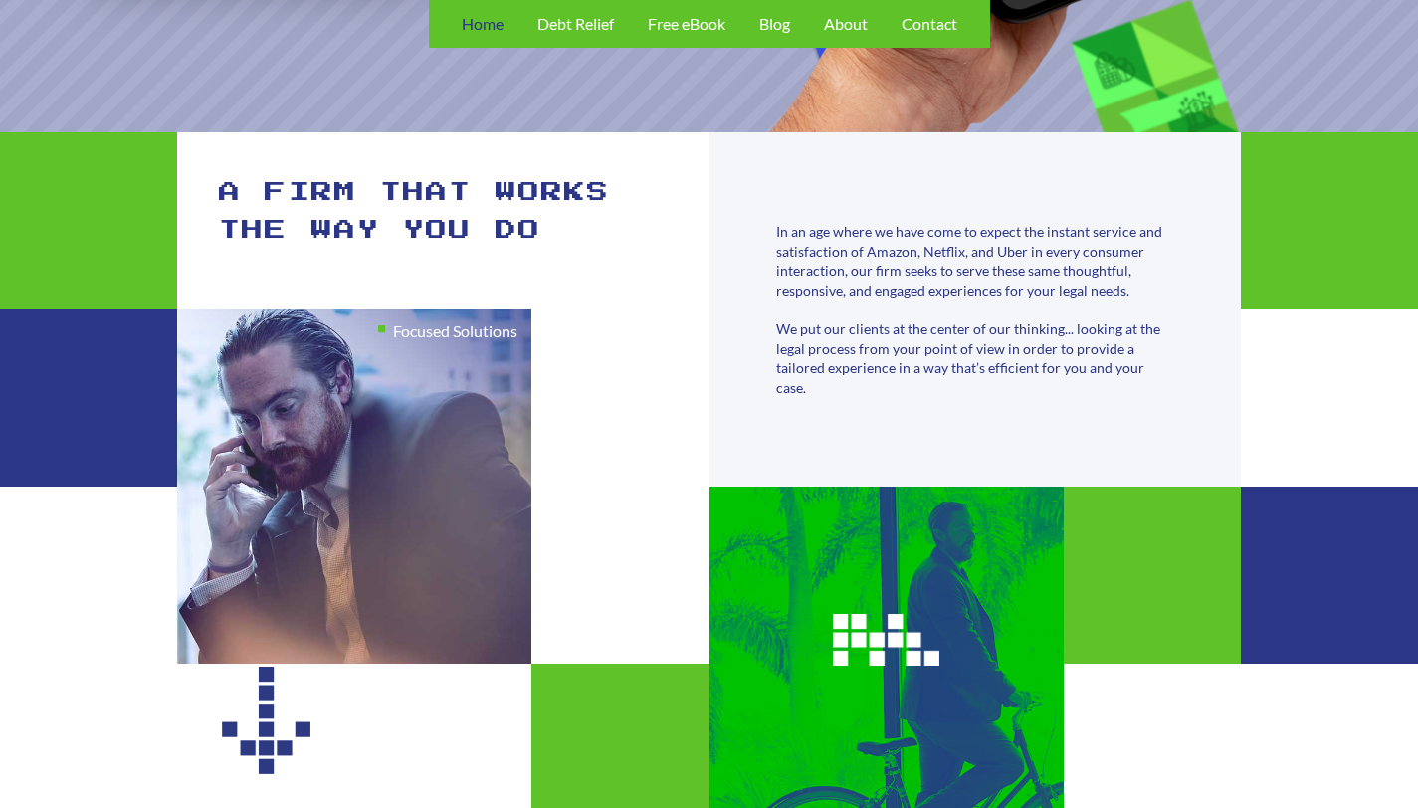 The image size is (1418, 808). Describe the element at coordinates (774, 24) in the screenshot. I see `span: Blog` at that location.